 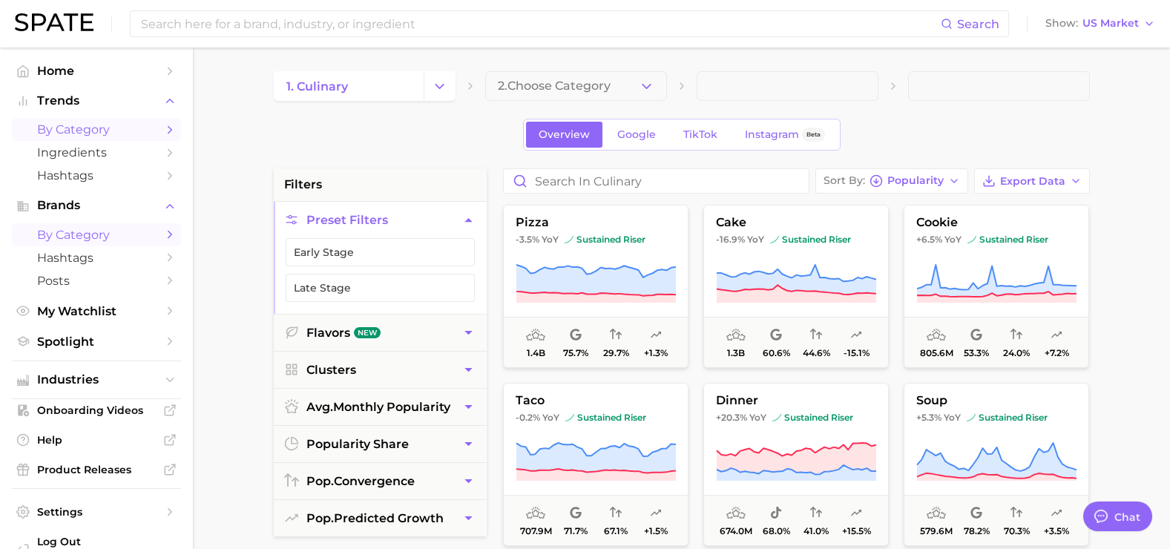 I want to click on span: popularity share, so click(x=358, y=444).